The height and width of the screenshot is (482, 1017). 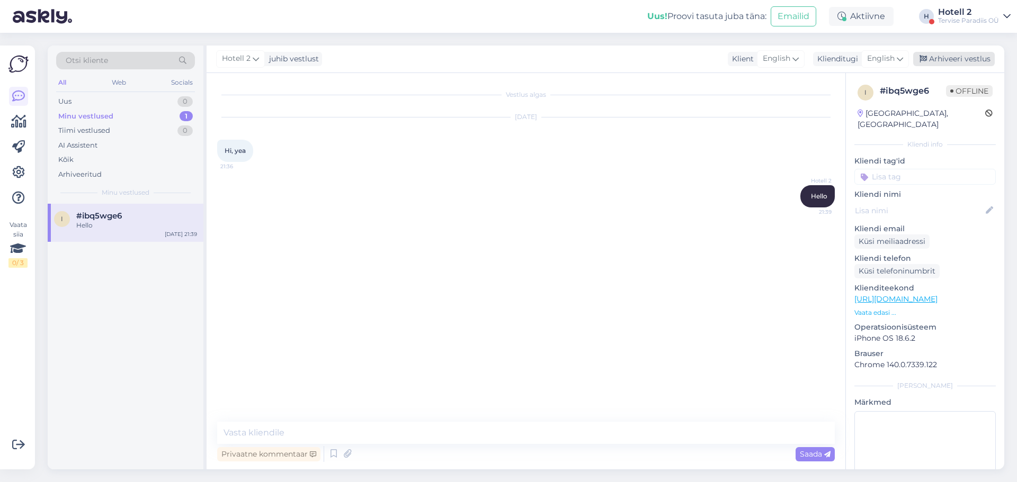 I want to click on p: Märkmed, so click(x=924, y=402).